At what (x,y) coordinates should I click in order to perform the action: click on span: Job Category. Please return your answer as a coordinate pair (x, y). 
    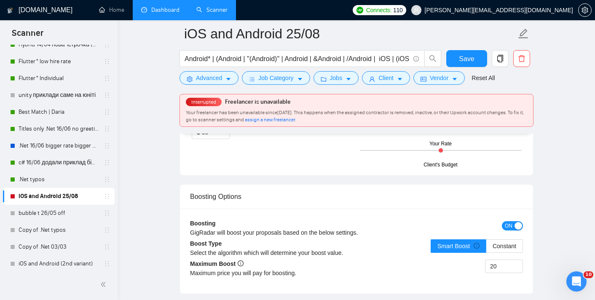
    Looking at the image, I should click on (275, 78).